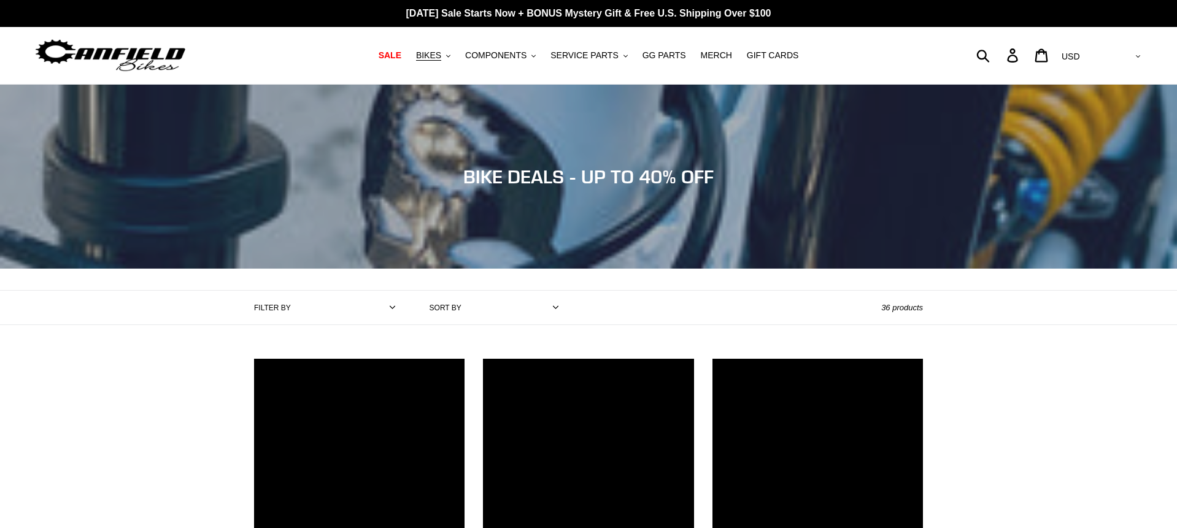 This screenshot has width=1177, height=528. What do you see at coordinates (390, 55) in the screenshot?
I see `span: SALE` at bounding box center [390, 55].